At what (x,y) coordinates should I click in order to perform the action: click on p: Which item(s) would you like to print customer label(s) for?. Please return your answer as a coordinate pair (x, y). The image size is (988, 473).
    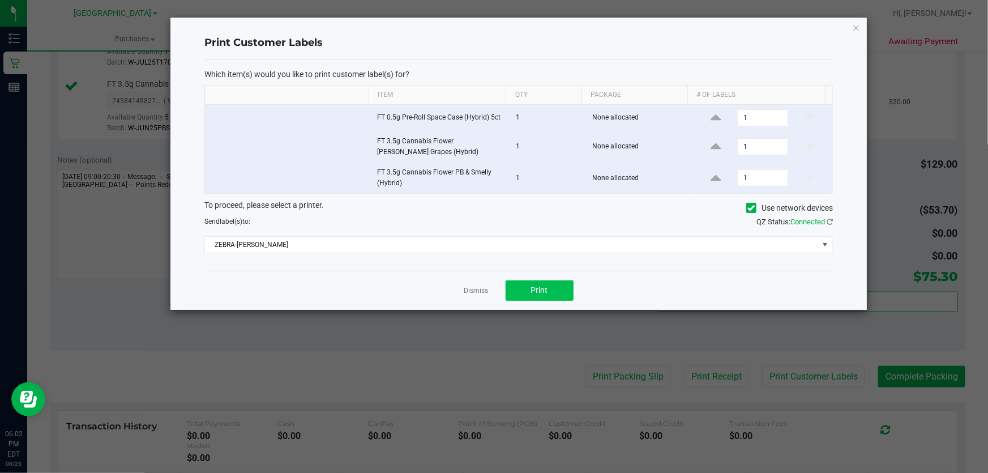
    Looking at the image, I should click on (518, 74).